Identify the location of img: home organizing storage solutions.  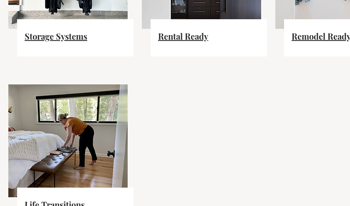
(68, 141).